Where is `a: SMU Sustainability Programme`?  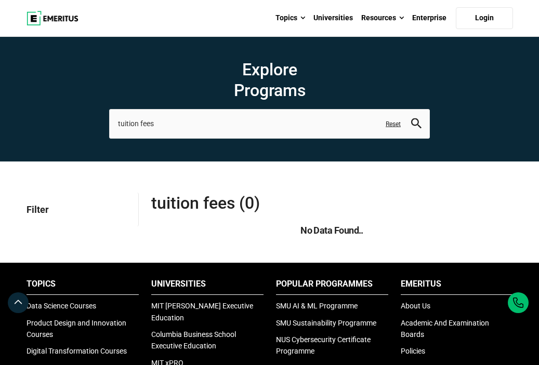
a: SMU Sustainability Programme is located at coordinates (326, 323).